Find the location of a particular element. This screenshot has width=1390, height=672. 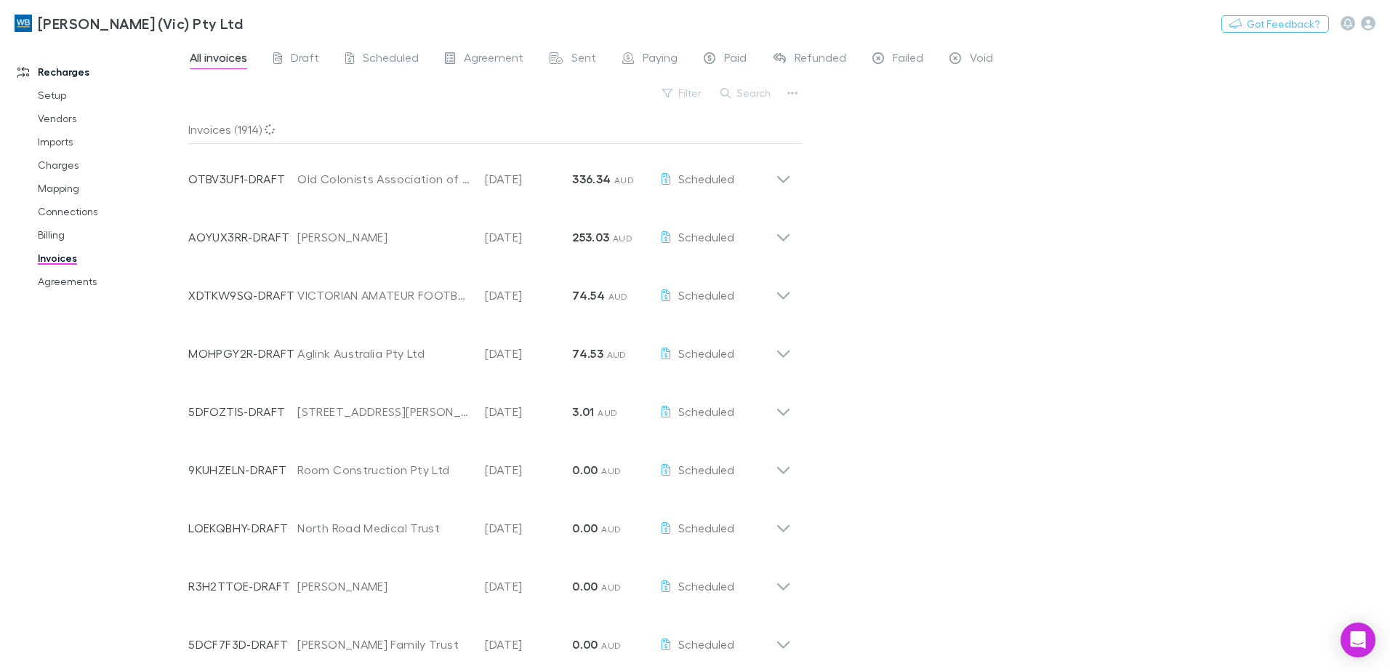

a: Charges is located at coordinates (110, 165).